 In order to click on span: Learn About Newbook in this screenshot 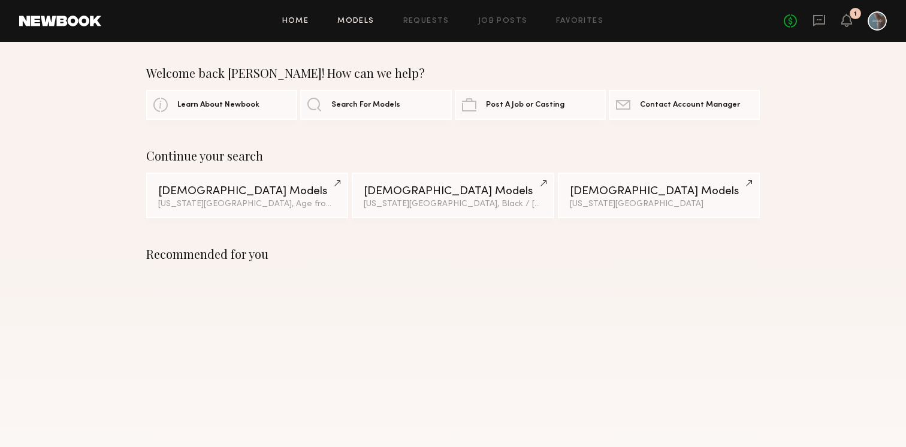, I will do `click(218, 105)`.